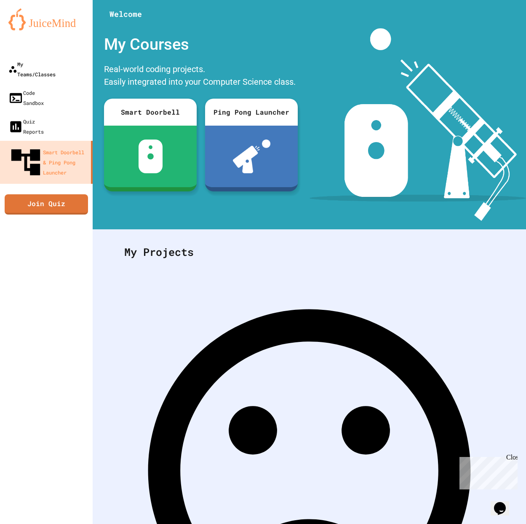 The image size is (526, 524). I want to click on a: Join Quiz, so click(46, 204).